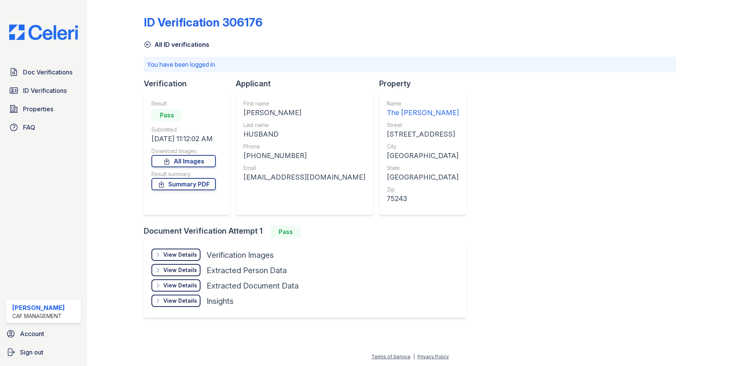  I want to click on div: Extracted Document Data, so click(252, 285).